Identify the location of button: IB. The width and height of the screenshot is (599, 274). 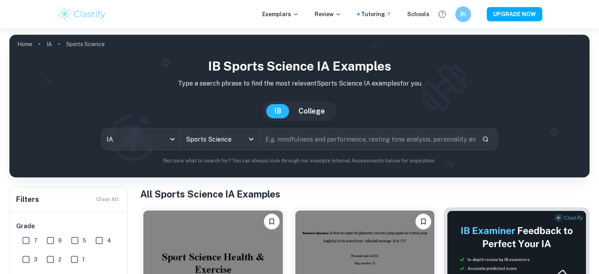
(278, 111).